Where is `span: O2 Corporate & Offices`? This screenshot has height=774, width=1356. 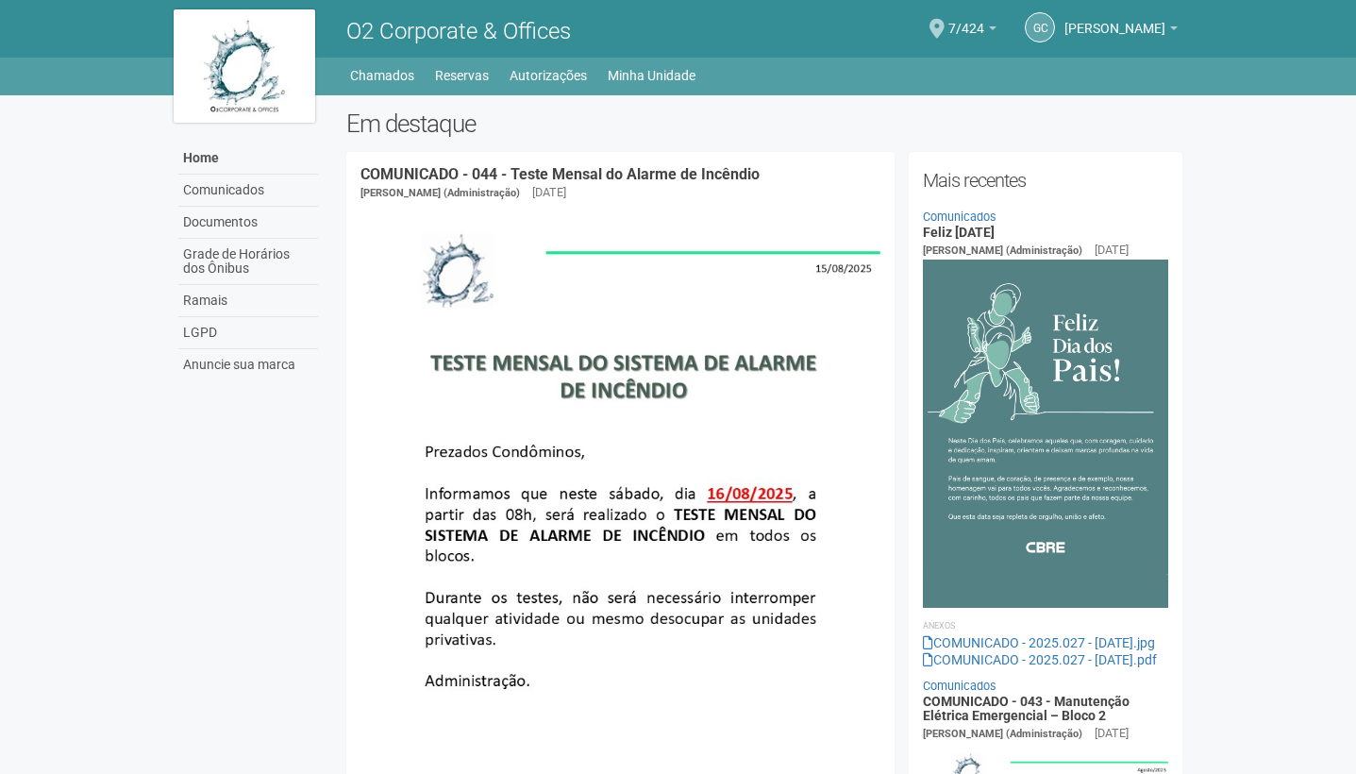
span: O2 Corporate & Offices is located at coordinates (458, 31).